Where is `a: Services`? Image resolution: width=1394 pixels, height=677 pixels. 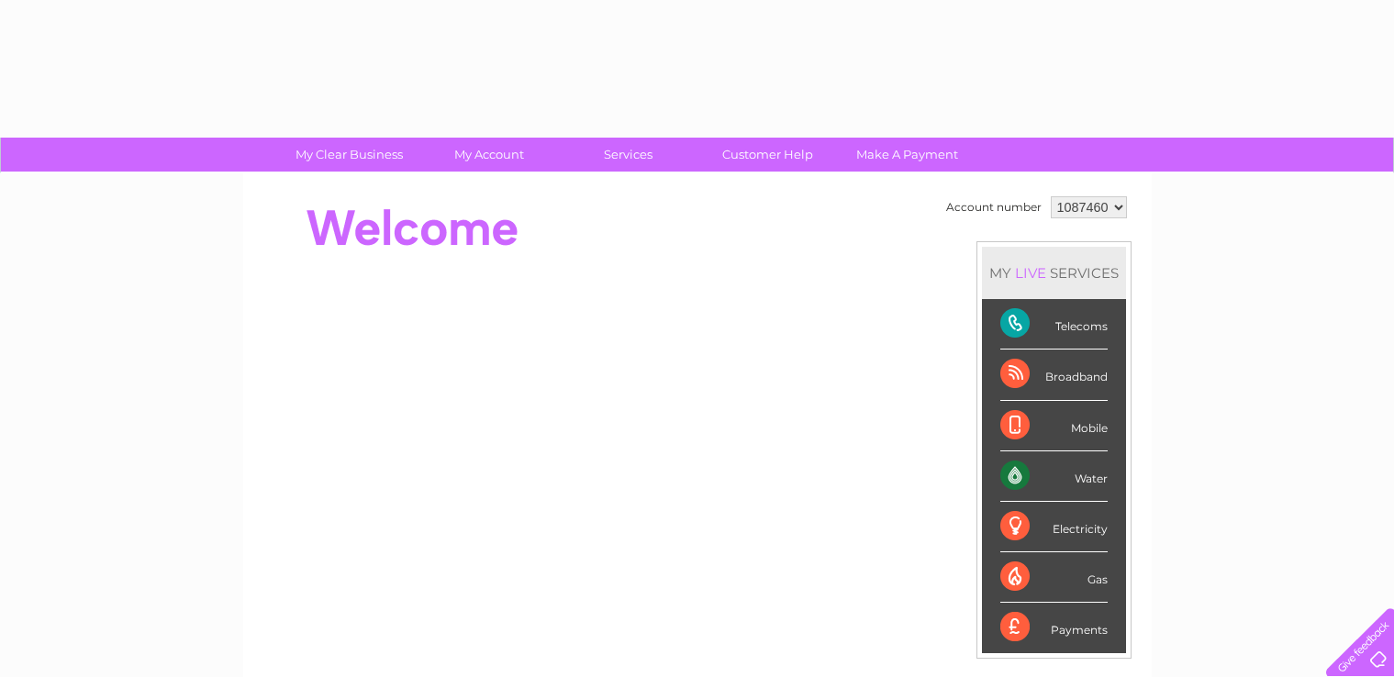 a: Services is located at coordinates (628, 154).